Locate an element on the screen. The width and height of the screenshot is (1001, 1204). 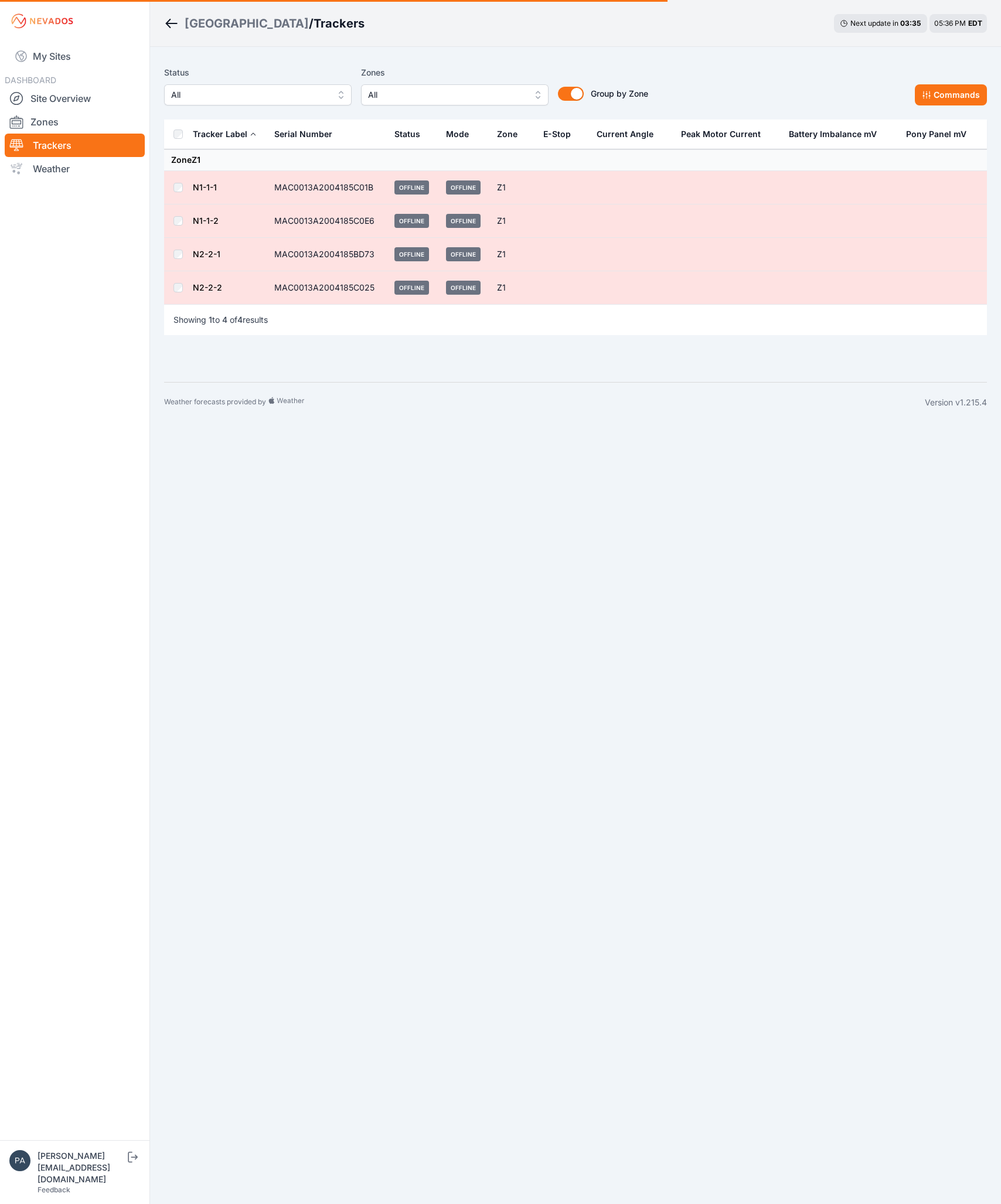
td: MAC0013A2004185C01B is located at coordinates (327, 187).